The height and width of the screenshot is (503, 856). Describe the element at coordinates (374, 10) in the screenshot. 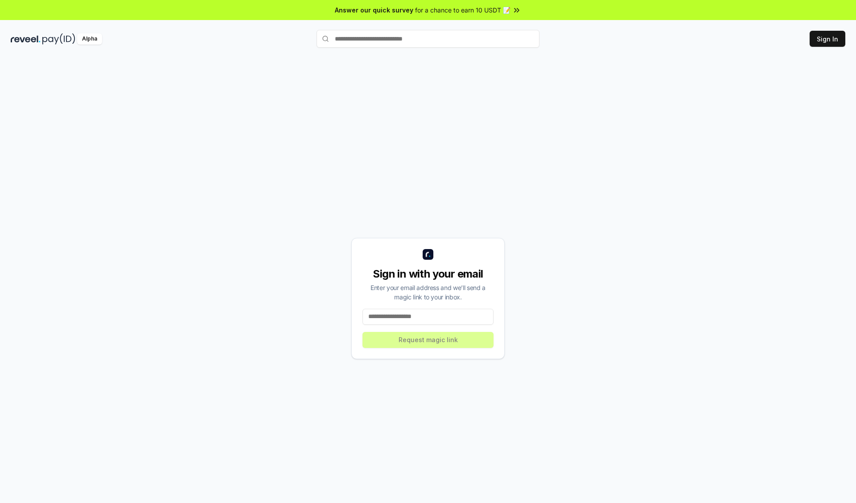

I see `span: Answer our quick survey` at that location.